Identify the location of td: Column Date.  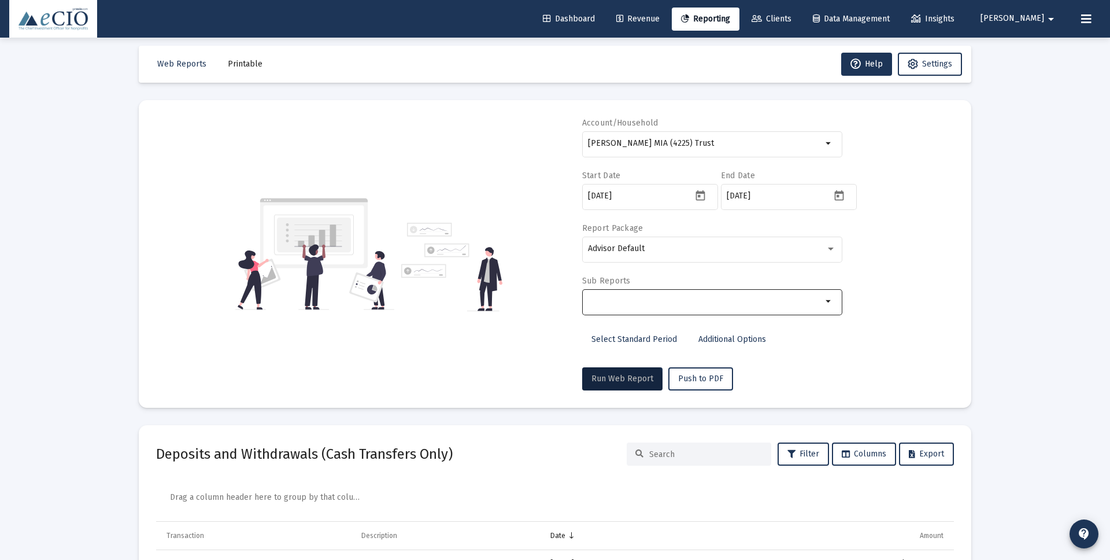
(614, 535).